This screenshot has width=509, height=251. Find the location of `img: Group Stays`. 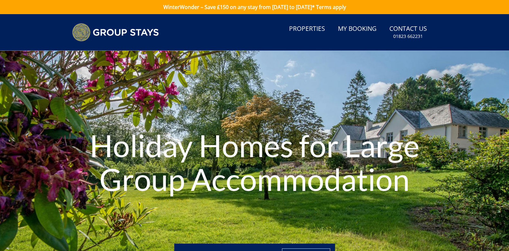

img: Group Stays is located at coordinates (116, 32).